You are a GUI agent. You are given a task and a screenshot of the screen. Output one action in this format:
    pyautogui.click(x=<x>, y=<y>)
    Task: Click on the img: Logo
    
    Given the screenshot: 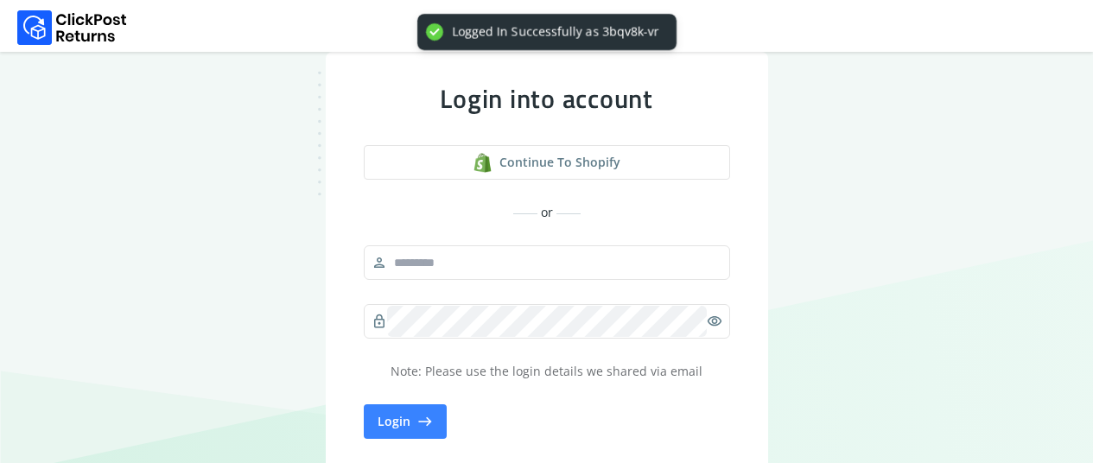 What is the action you would take?
    pyautogui.click(x=72, y=28)
    